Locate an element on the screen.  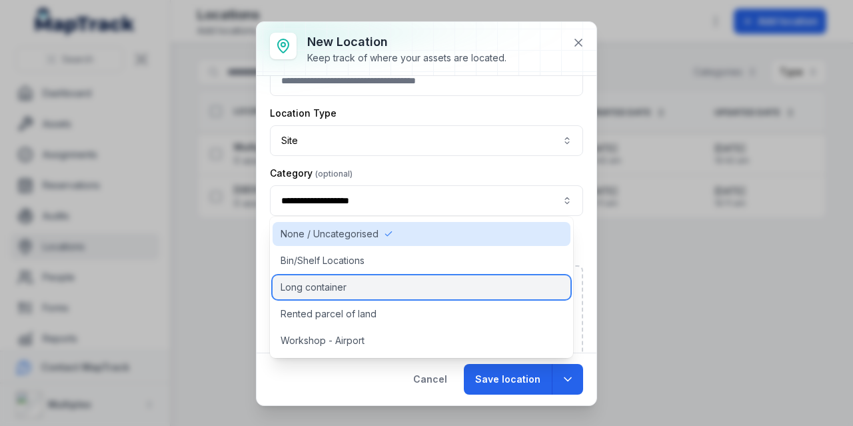
span: None / Uncategorised is located at coordinates (329, 234).